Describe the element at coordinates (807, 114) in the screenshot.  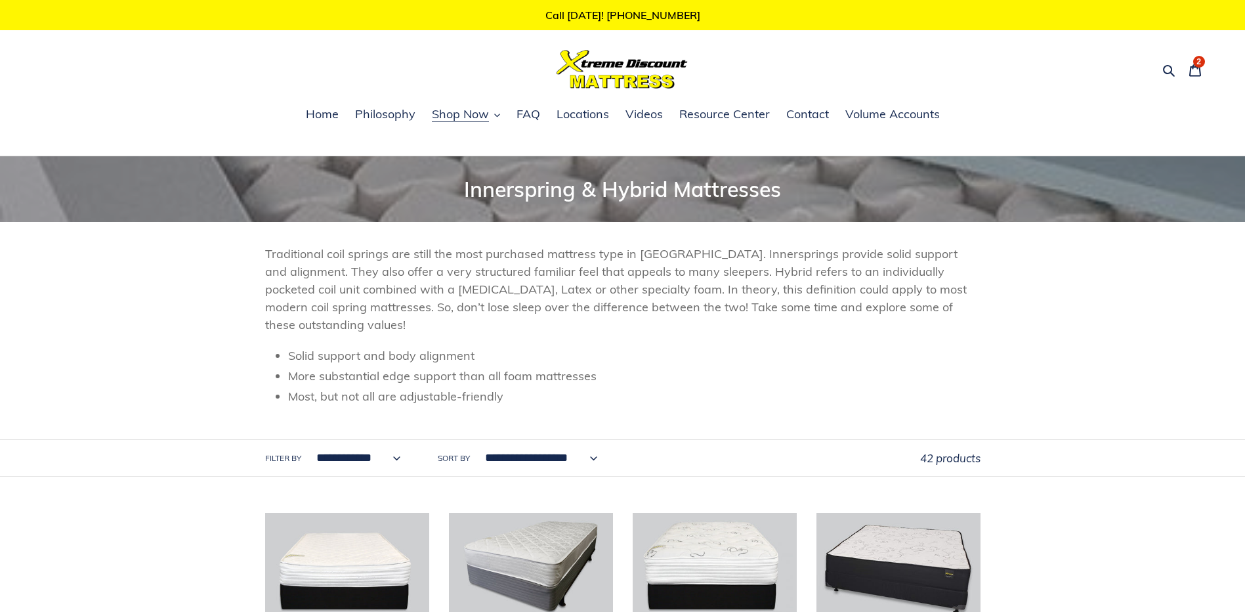
I see `span: Contact` at that location.